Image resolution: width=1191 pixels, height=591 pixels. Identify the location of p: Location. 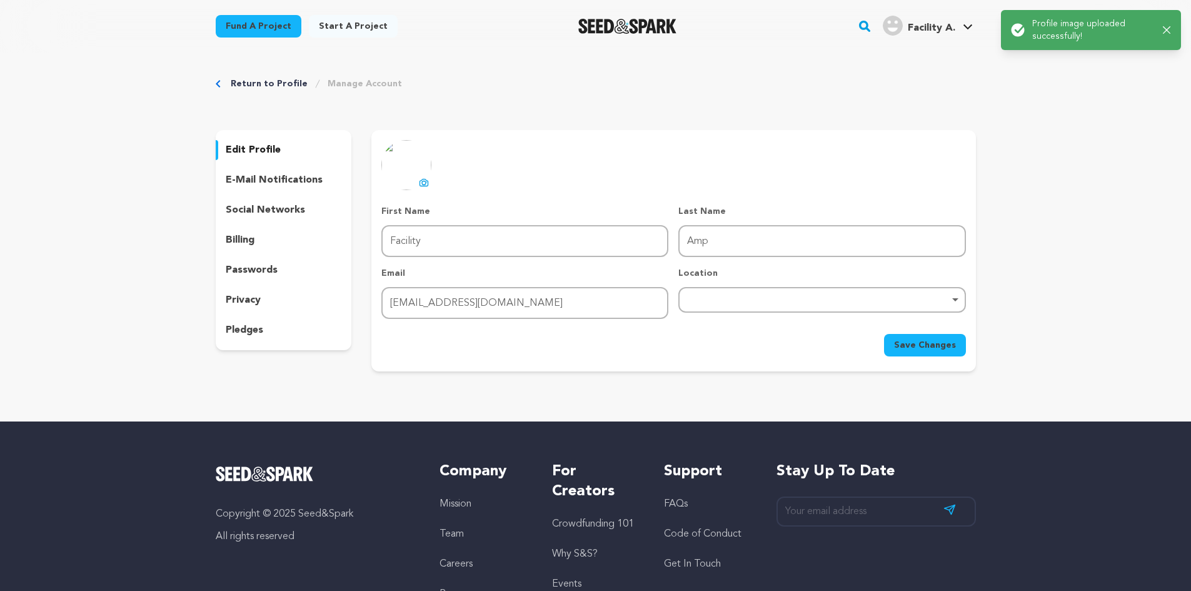
(822, 273).